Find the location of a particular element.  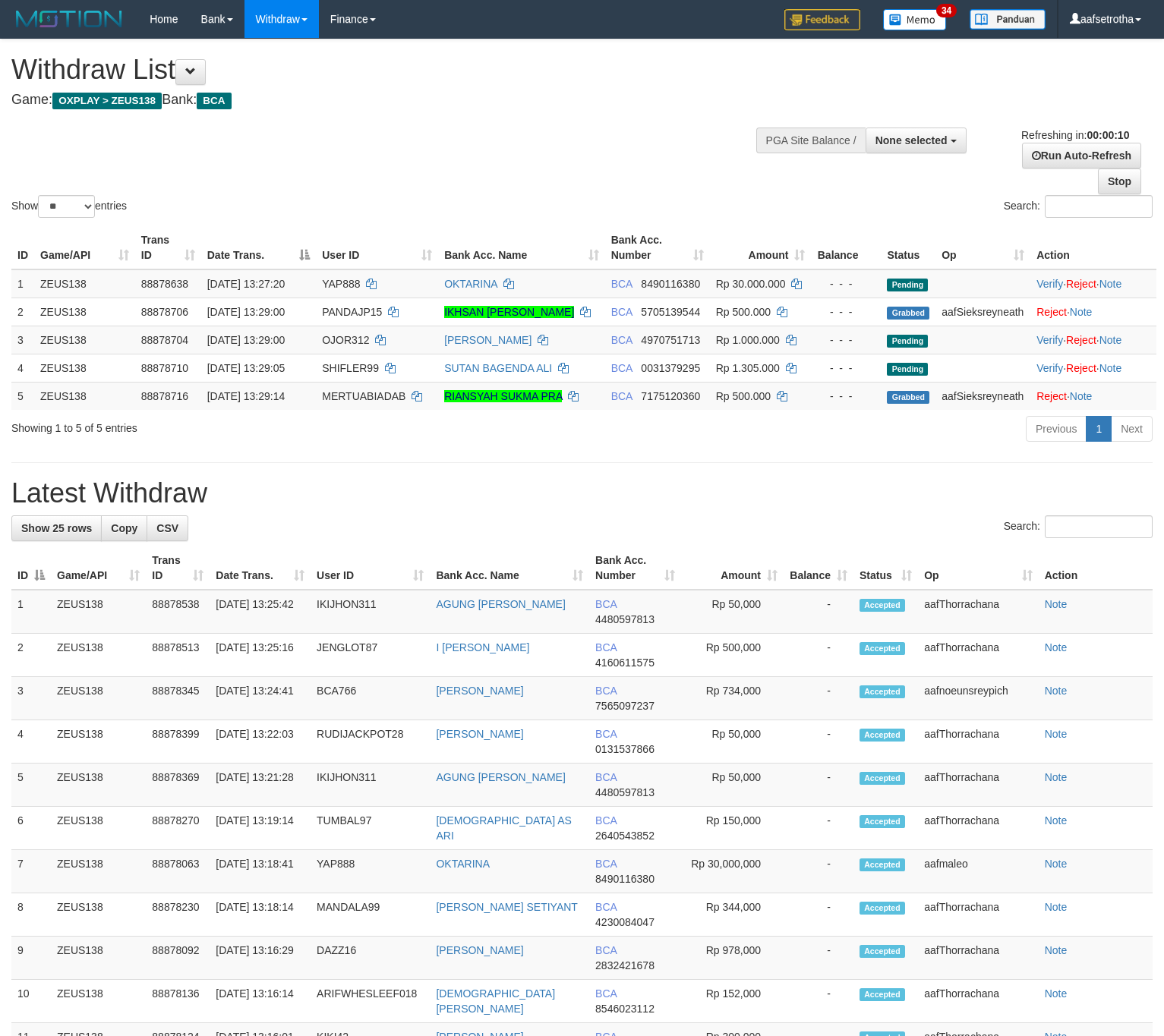

td: aafmaleo is located at coordinates (978, 871).